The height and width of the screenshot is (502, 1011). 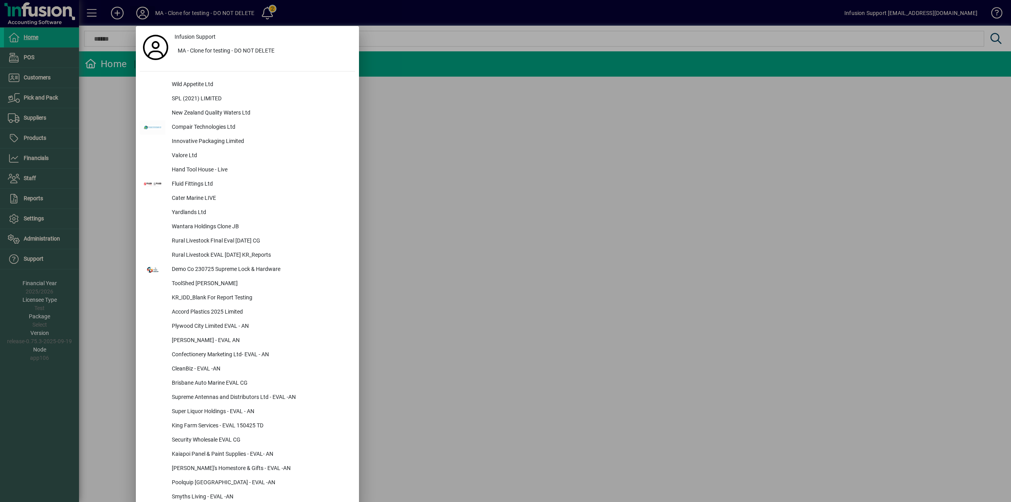 What do you see at coordinates (247, 327) in the screenshot?
I see `button: Plywood City Limited EVAL - AN` at bounding box center [247, 327].